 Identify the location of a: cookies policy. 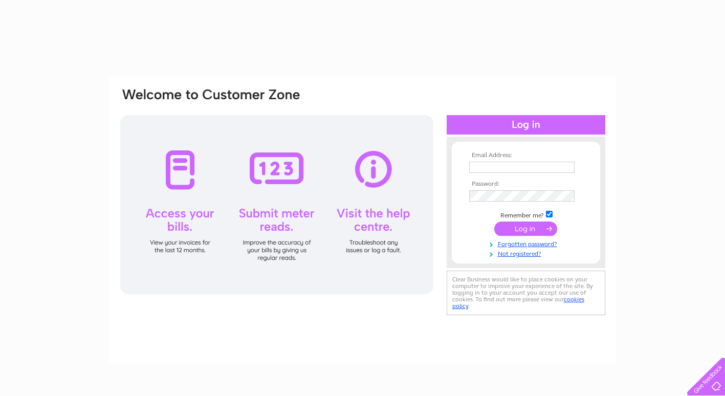
(518, 302).